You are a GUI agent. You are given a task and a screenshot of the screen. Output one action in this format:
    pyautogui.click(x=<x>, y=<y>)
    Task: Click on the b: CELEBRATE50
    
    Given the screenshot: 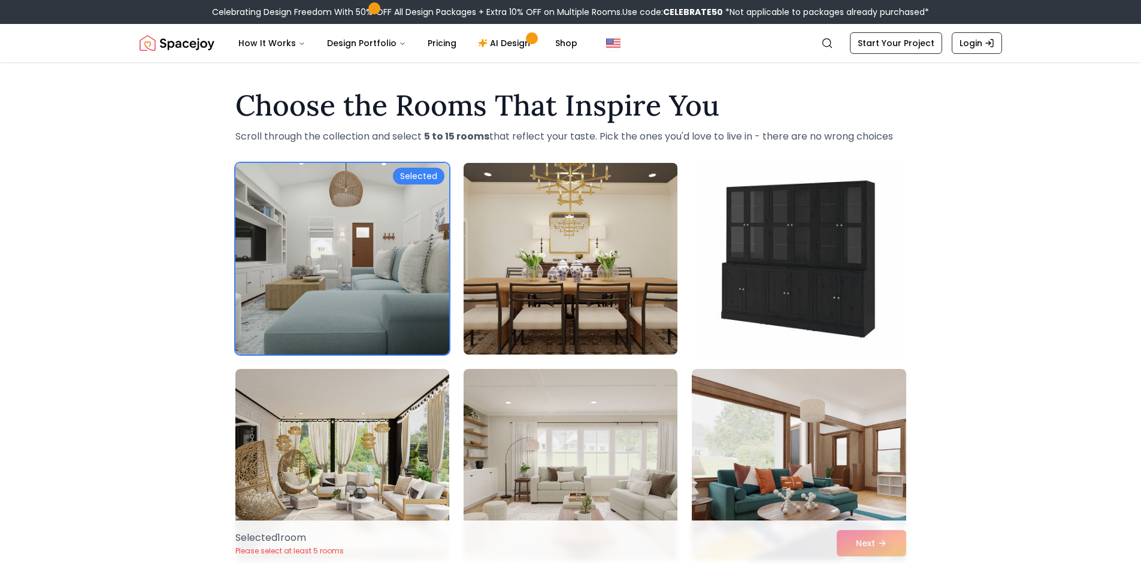 What is the action you would take?
    pyautogui.click(x=693, y=12)
    